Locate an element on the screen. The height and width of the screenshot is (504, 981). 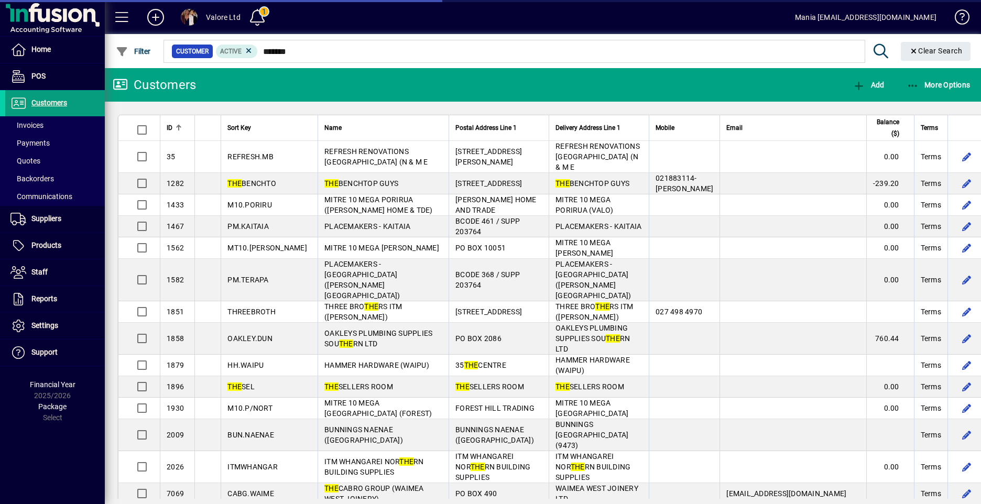
span: OAKLEYS PLUMBING SUPPLIES SOU RN LTD is located at coordinates (378, 338).